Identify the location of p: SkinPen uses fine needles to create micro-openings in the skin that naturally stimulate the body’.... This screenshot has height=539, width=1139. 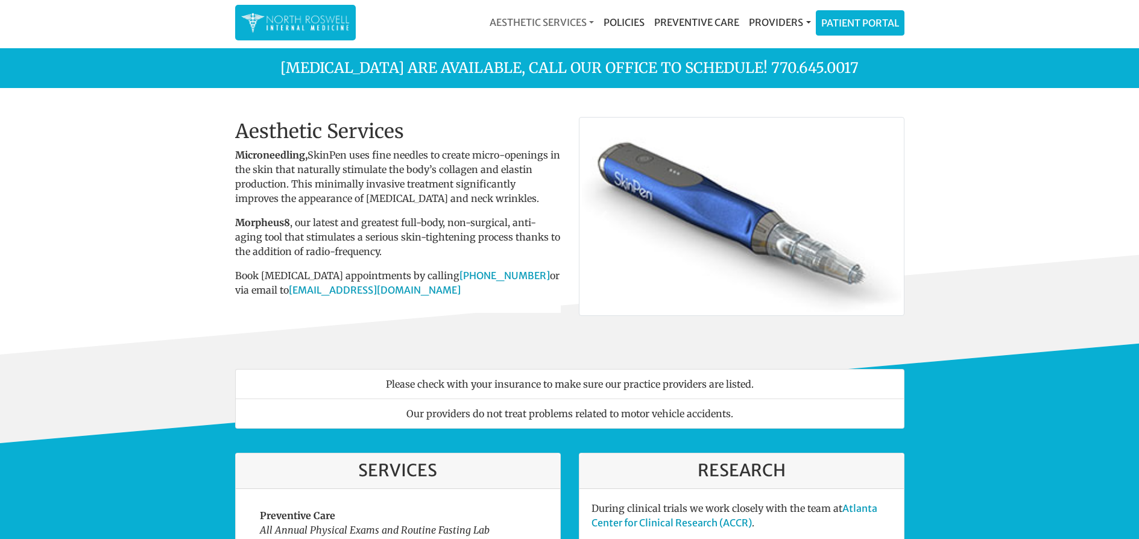
(398, 177).